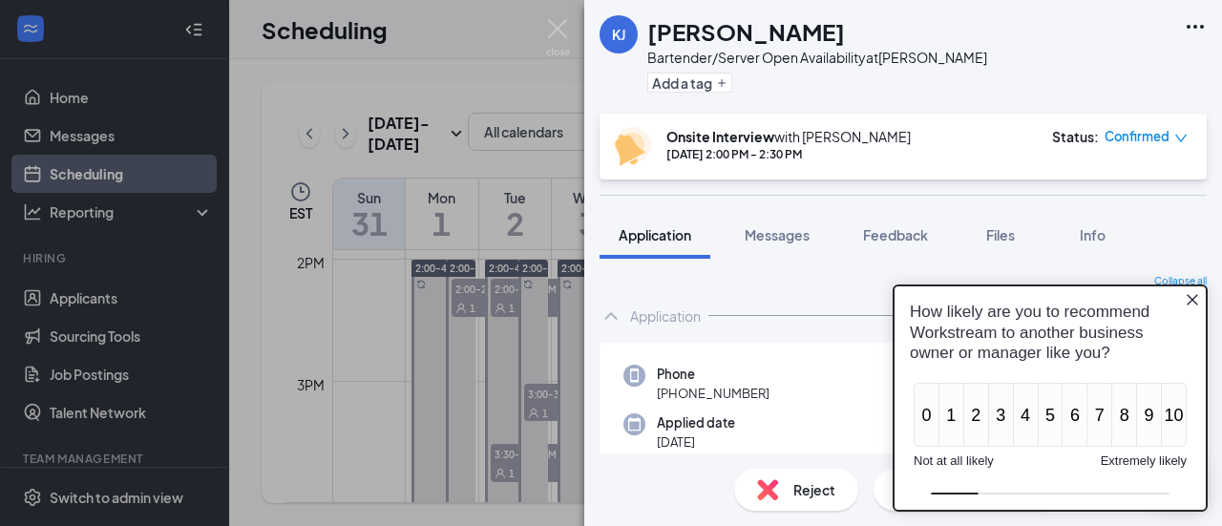  What do you see at coordinates (689, 82) in the screenshot?
I see `button: PlusAdd a tag` at bounding box center [689, 82].